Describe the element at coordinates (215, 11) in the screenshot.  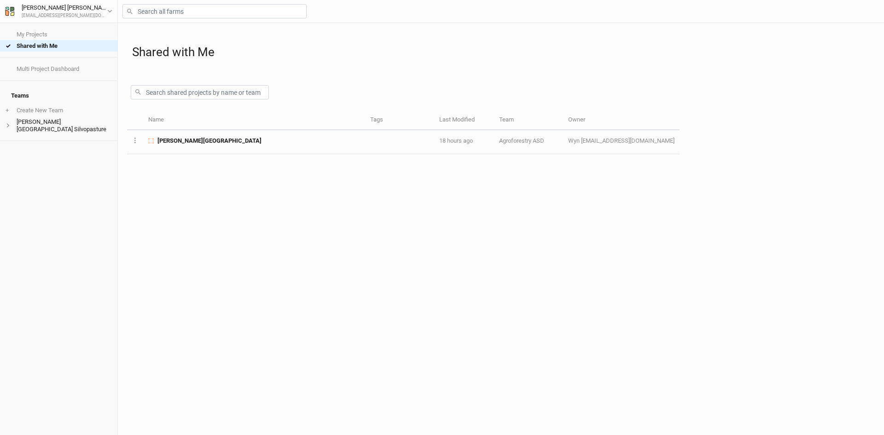
I see `input: Search all farms` at that location.